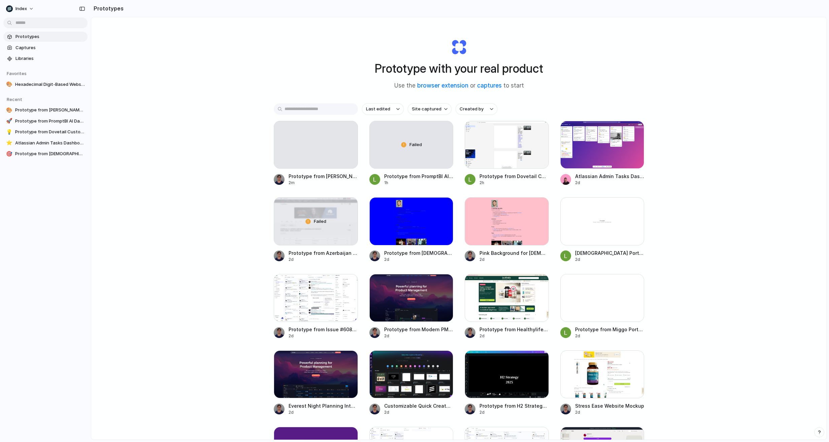 The width and height of the screenshot is (829, 442). I want to click on a: Prototype from Dovetail Customer Insights PlatformPrototype from Dovetail Customer Insights Platf..., so click(507, 153).